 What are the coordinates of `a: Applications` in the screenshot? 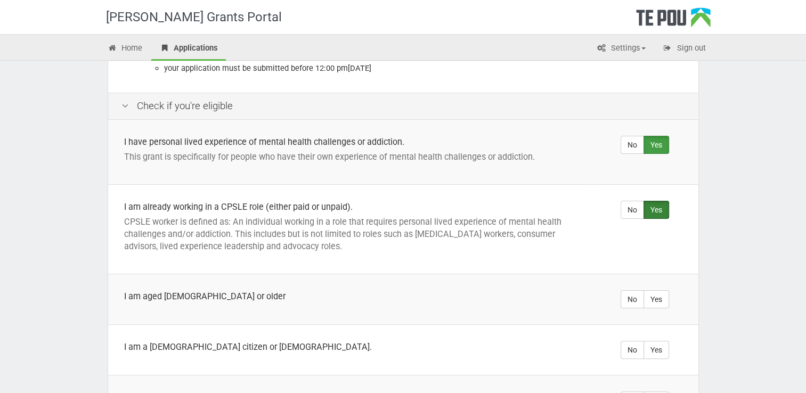 It's located at (188, 49).